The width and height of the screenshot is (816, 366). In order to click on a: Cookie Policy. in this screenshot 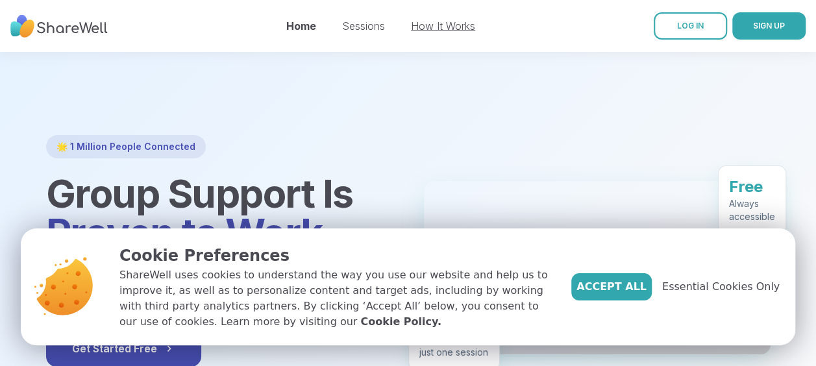, I will do `click(400, 322)`.